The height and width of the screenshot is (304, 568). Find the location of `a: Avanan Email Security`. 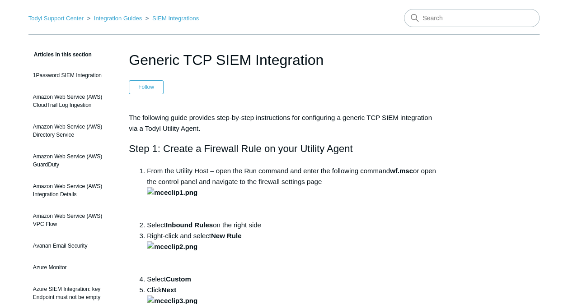

a: Avanan Email Security is located at coordinates (72, 246).